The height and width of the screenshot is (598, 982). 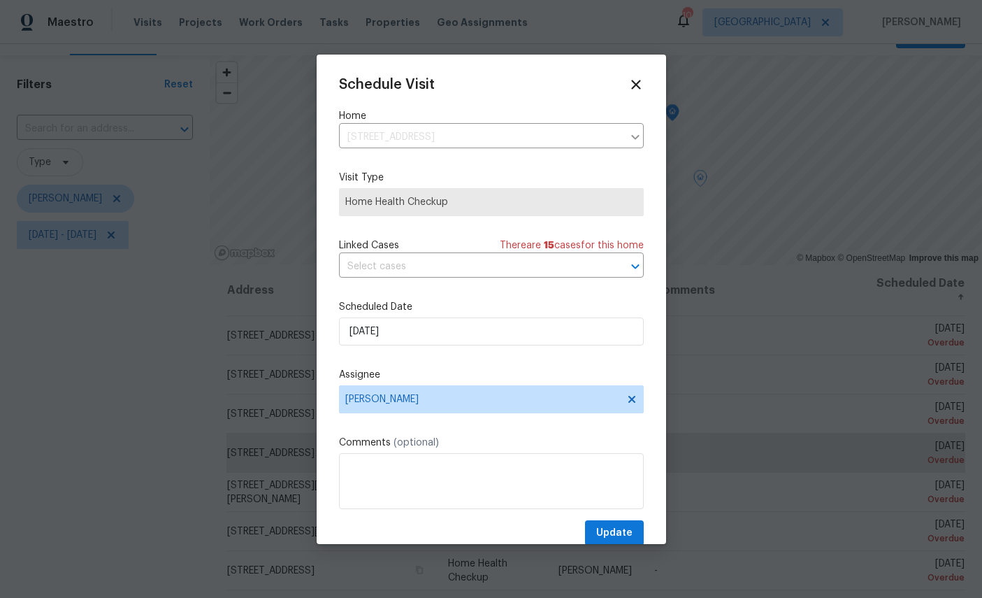 What do you see at coordinates (614, 533) in the screenshot?
I see `span: Update` at bounding box center [614, 533].